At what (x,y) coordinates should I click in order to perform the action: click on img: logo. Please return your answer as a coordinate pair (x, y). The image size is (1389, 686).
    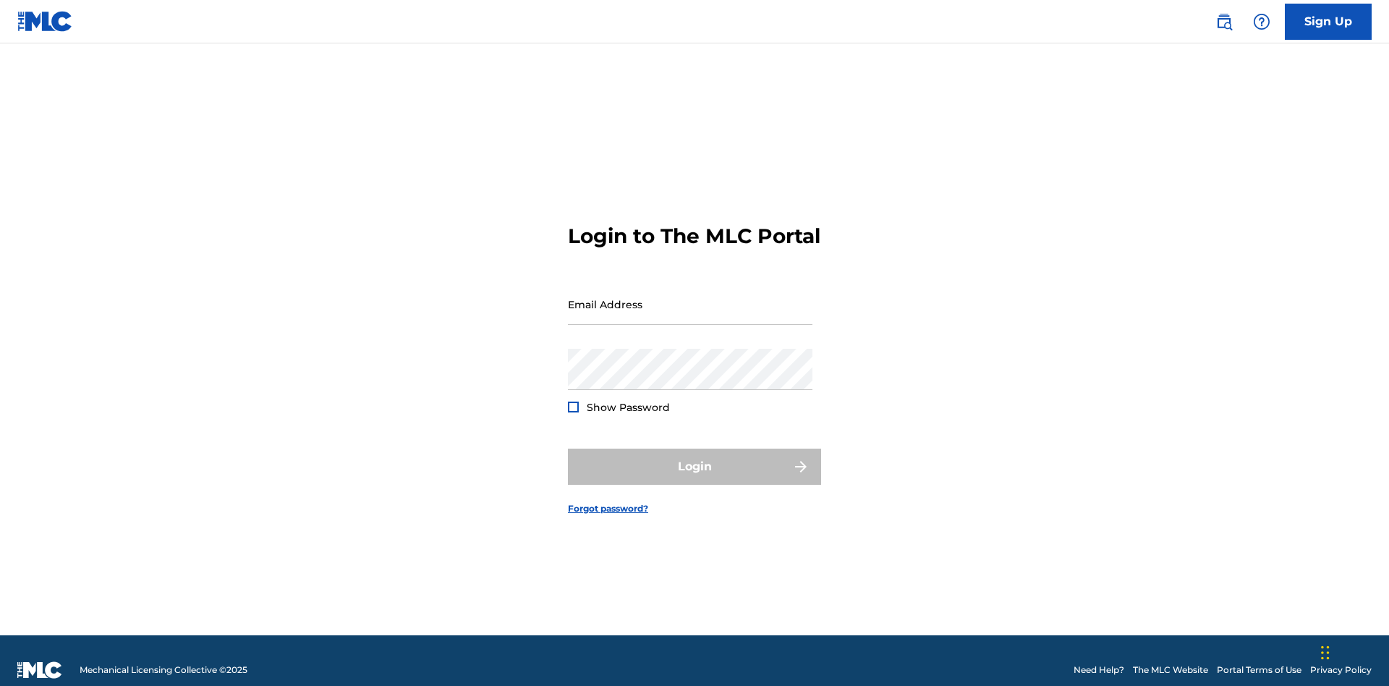
    Looking at the image, I should click on (40, 670).